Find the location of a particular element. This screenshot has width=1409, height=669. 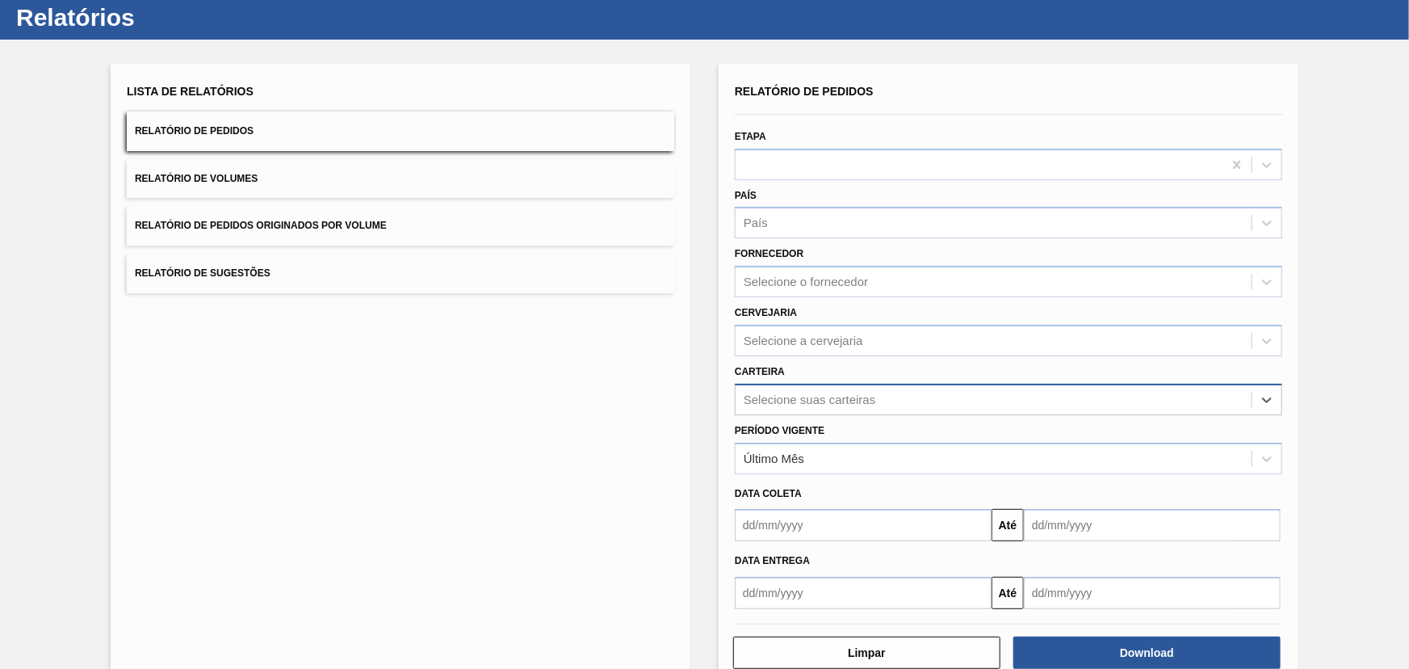

button: Download is located at coordinates (1147, 653).